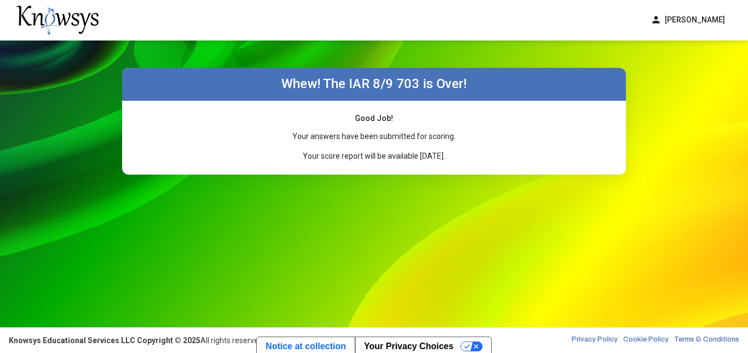 This screenshot has width=748, height=353. Describe the element at coordinates (57, 20) in the screenshot. I see `img: knowsys-logo.png` at that location.